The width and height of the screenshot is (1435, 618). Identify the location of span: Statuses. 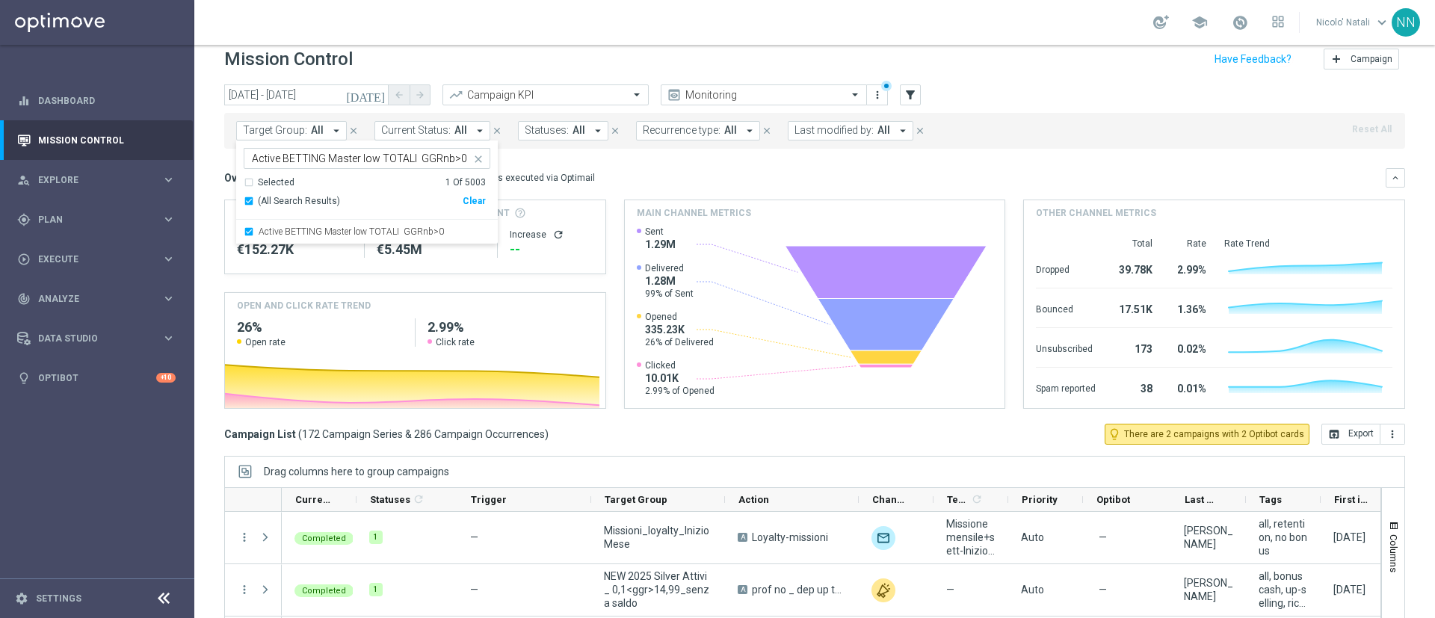
(390, 499).